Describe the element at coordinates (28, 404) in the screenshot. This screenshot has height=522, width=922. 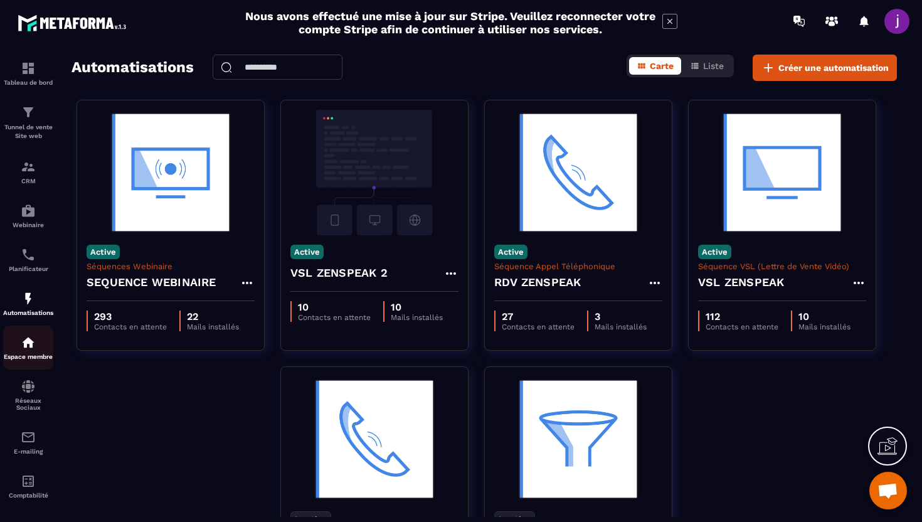
I see `p: Réseaux Sociaux` at that location.